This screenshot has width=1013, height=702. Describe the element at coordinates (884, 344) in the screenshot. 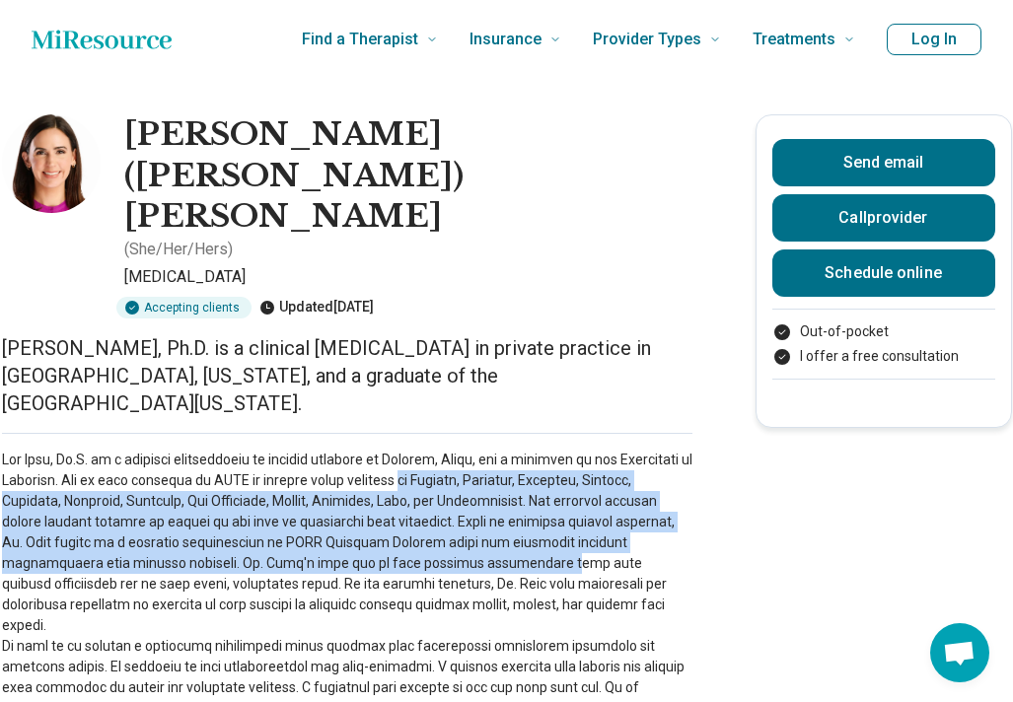

I see `ul: Payment options` at that location.